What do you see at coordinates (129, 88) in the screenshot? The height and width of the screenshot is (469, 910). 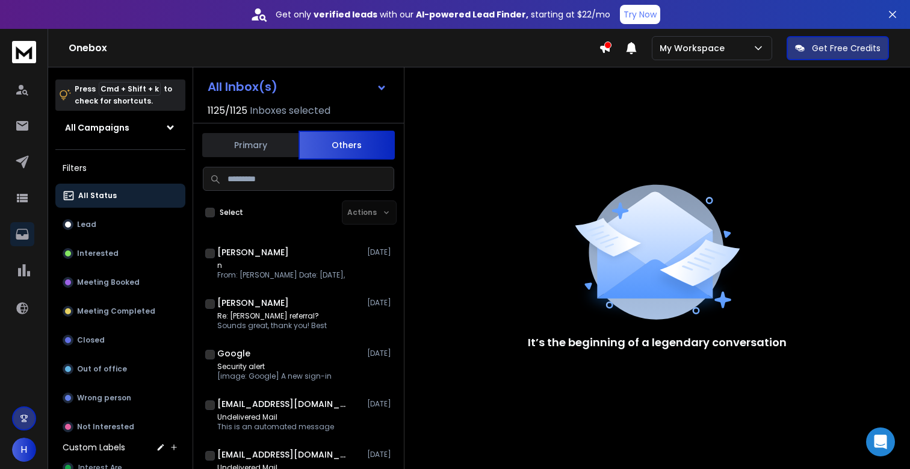 I see `span: Cmd + Shift + k` at bounding box center [129, 88].